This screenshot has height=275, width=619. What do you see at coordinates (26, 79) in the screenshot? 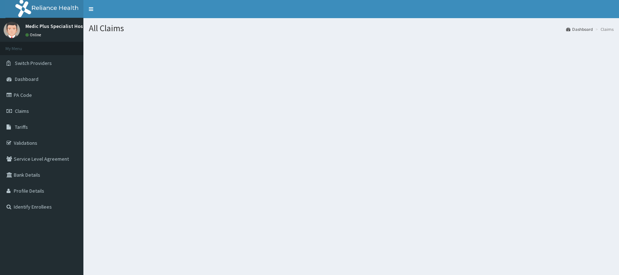
I see `span: Dashboard` at bounding box center [26, 79].